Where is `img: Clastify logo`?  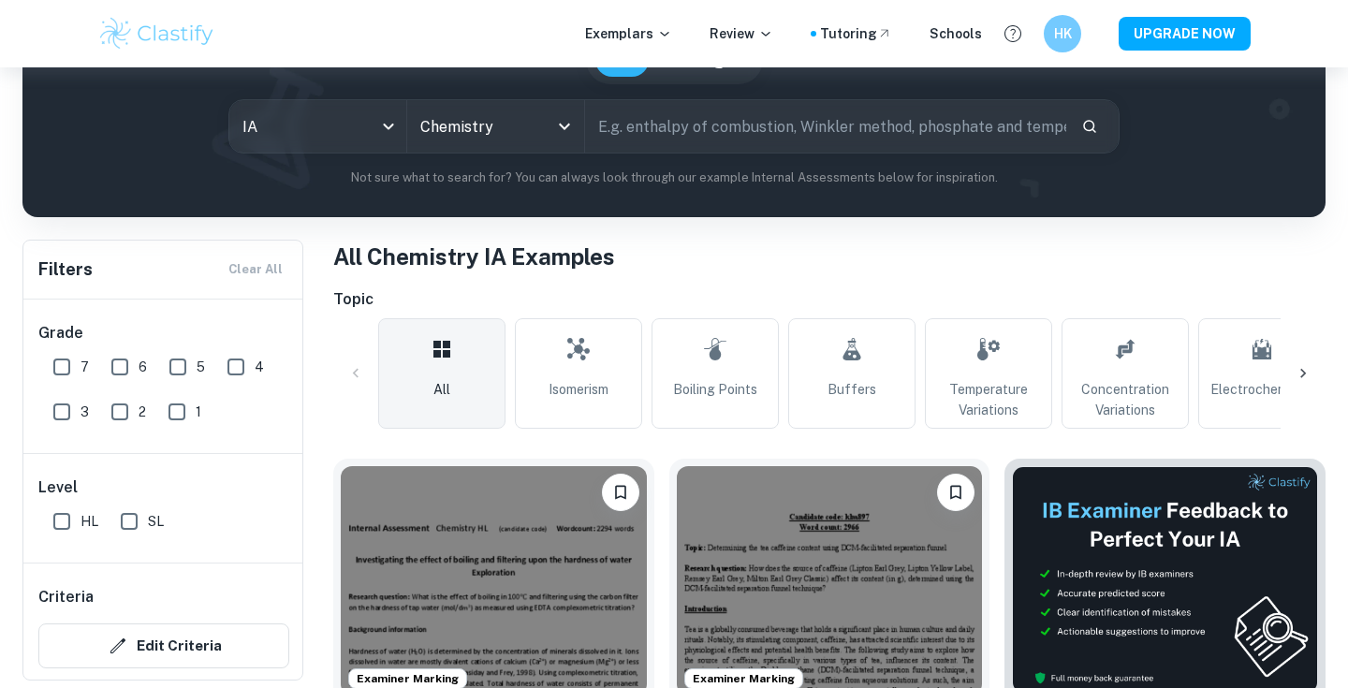
img: Clastify logo is located at coordinates (156, 34).